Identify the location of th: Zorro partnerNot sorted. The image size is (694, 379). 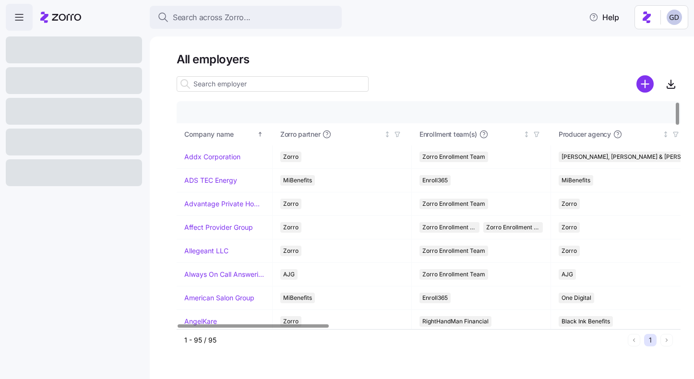
(342, 134).